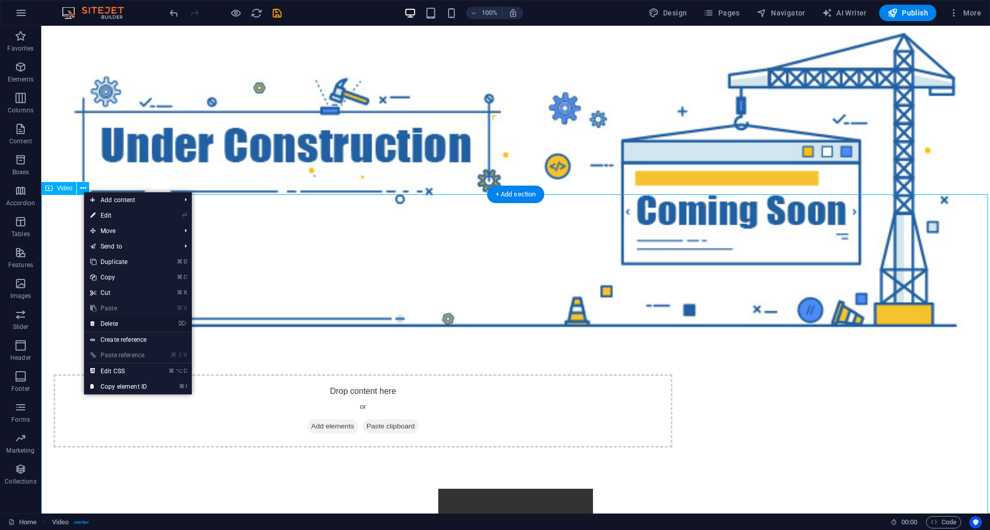 The height and width of the screenshot is (530, 990). What do you see at coordinates (21, 141) in the screenshot?
I see `p: Content` at bounding box center [21, 141].